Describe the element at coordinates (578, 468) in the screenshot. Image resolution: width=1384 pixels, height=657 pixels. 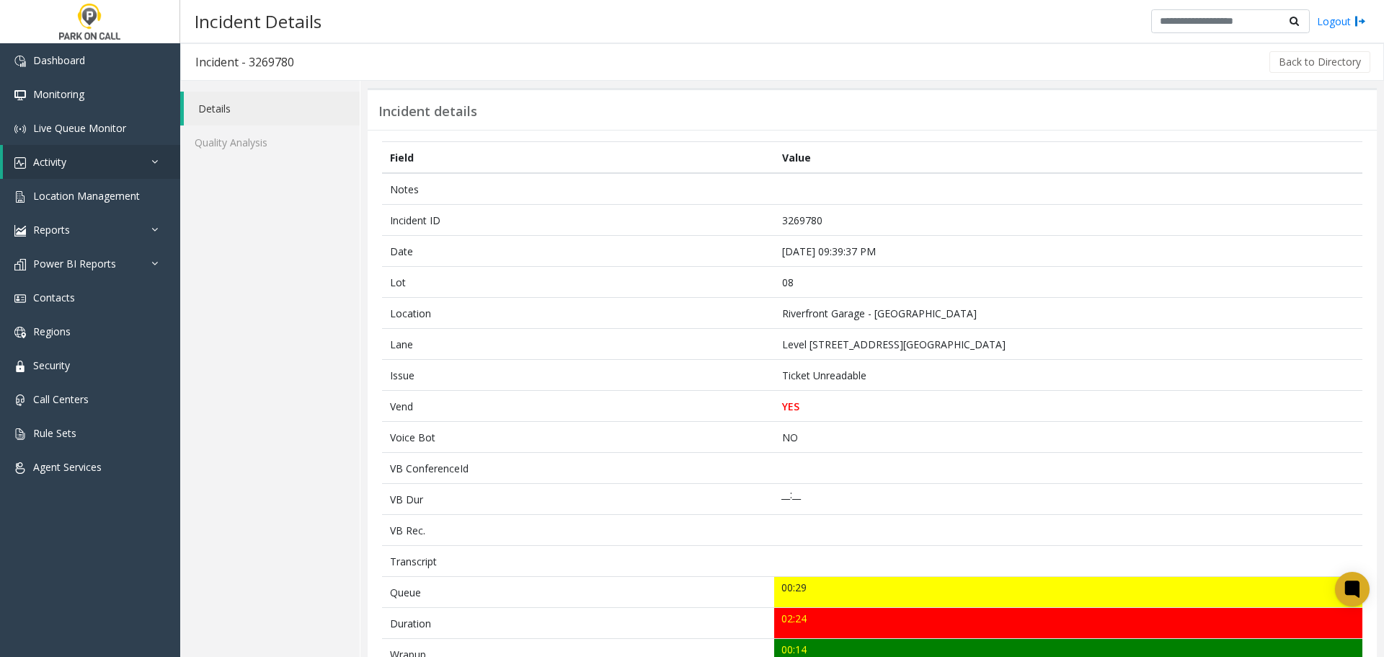
I see `td: VB ConferenceId` at that location.